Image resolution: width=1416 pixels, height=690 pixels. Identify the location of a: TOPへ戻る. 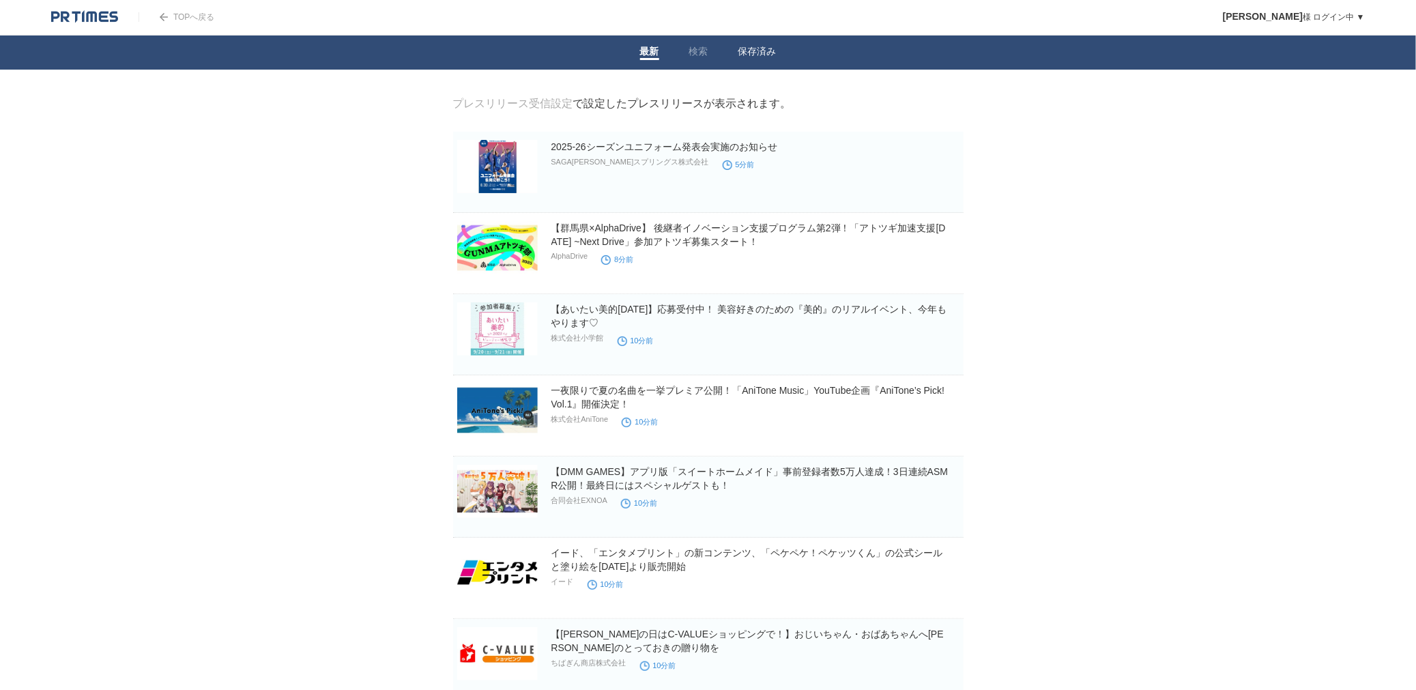
(176, 17).